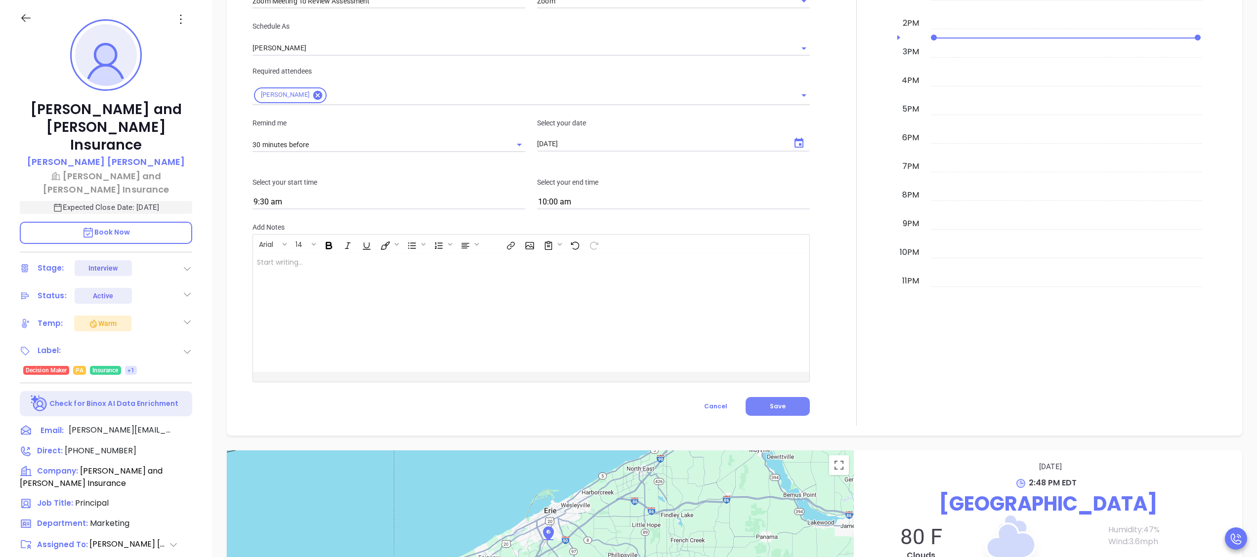 The height and width of the screenshot is (557, 1257). Describe the element at coordinates (62, 523) in the screenshot. I see `span: Department:` at that location.